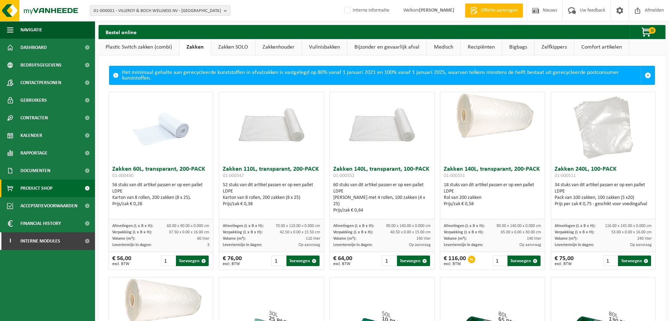 This screenshot has width=669, height=321. I want to click on h3: Zakken 140L, transparant, 200-PACK, so click(493, 173).